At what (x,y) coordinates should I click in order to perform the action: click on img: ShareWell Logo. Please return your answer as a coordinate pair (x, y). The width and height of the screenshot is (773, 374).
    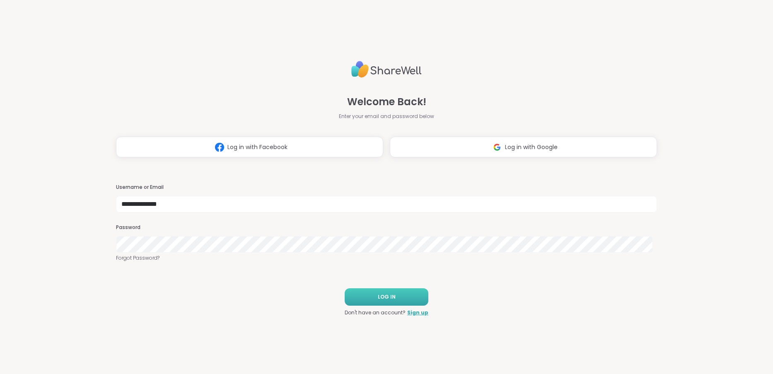
    Looking at the image, I should click on (386, 69).